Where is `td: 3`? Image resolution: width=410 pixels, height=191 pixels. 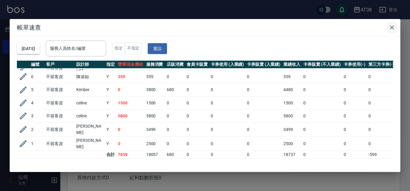 td: 3 is located at coordinates (37, 116).